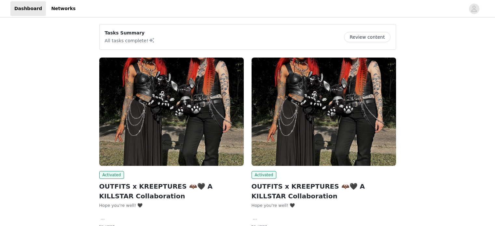 The height and width of the screenshot is (226, 495). Describe the element at coordinates (28, 8) in the screenshot. I see `a: Dashboard` at that location.